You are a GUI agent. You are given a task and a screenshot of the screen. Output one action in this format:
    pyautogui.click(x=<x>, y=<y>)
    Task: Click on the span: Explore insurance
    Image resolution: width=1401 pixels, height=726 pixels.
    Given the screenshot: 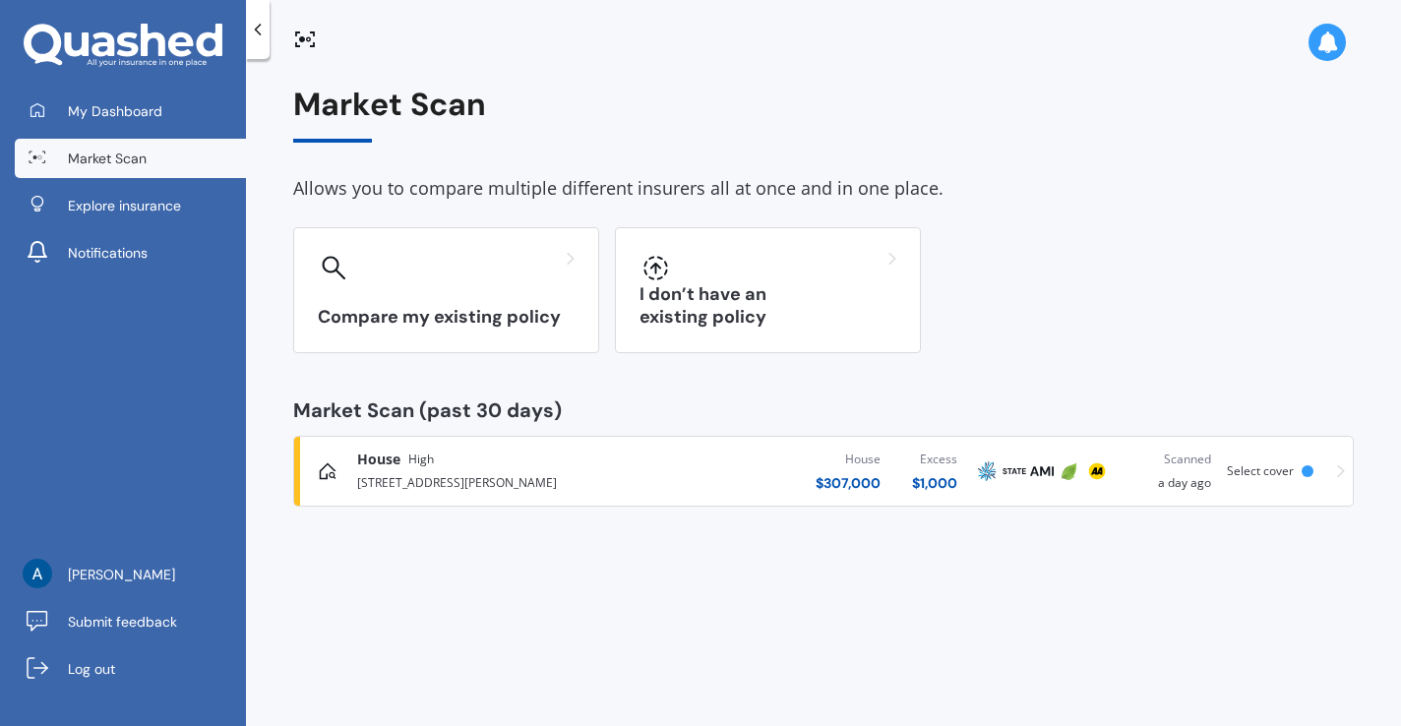 What is the action you would take?
    pyautogui.click(x=124, y=206)
    